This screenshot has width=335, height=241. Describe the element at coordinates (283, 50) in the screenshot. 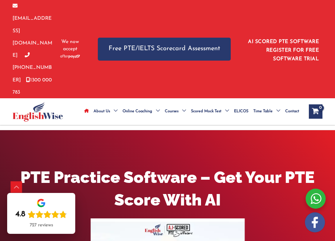

I see `a: AI SCORED PTE SOFTWARE REGISTER FOR FREE SOFTWARE TRIAL` at that location.